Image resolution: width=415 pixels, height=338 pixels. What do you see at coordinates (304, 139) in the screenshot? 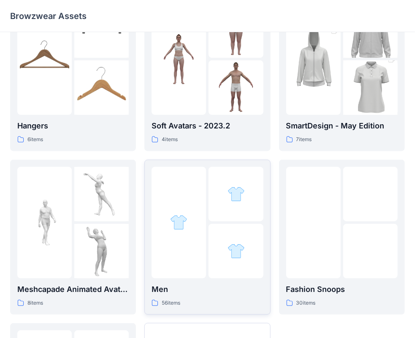
I see `p: 7 items` at bounding box center [304, 139].